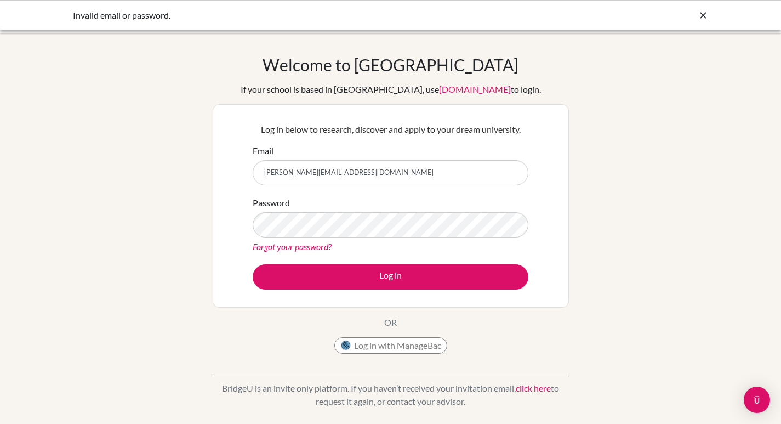 Image resolution: width=781 pixels, height=424 pixels. What do you see at coordinates (391, 345) in the screenshot?
I see `button: Log in with ManageBac` at bounding box center [391, 345].